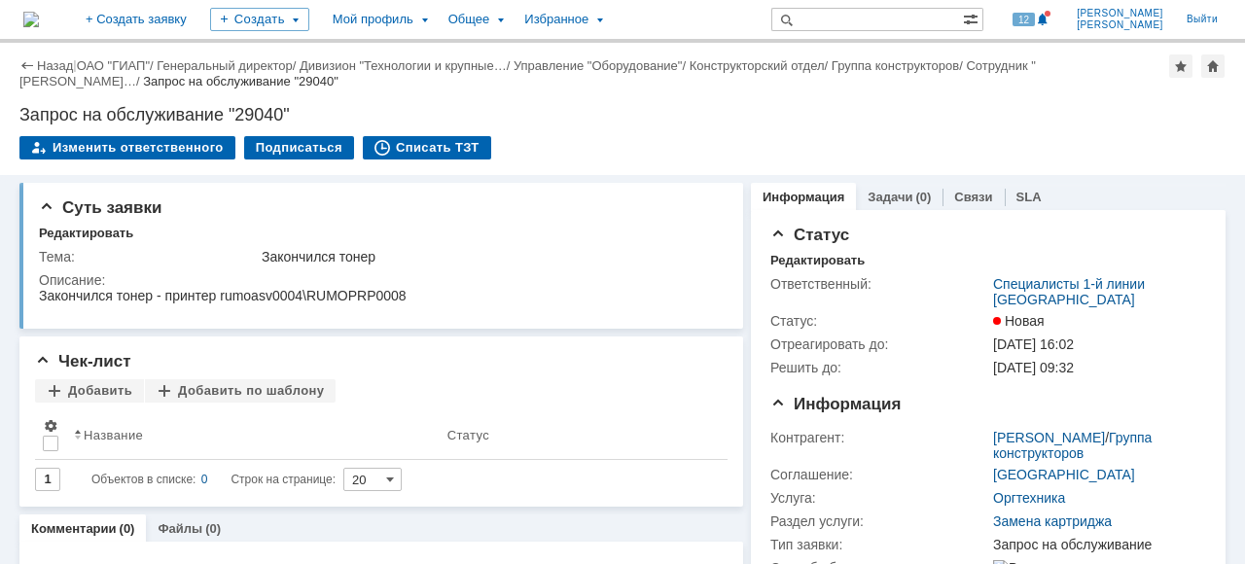 The image size is (1245, 564). What do you see at coordinates (809, 234) in the screenshot?
I see `span: Статус` at bounding box center [809, 234].